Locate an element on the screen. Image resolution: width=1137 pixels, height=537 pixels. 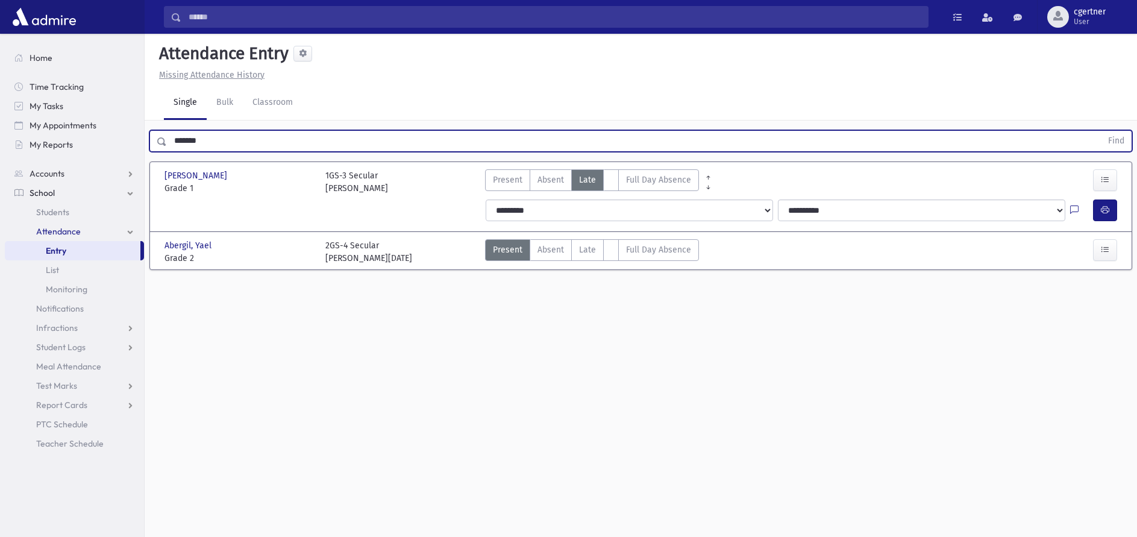
a: Test Marks is located at coordinates (74, 386).